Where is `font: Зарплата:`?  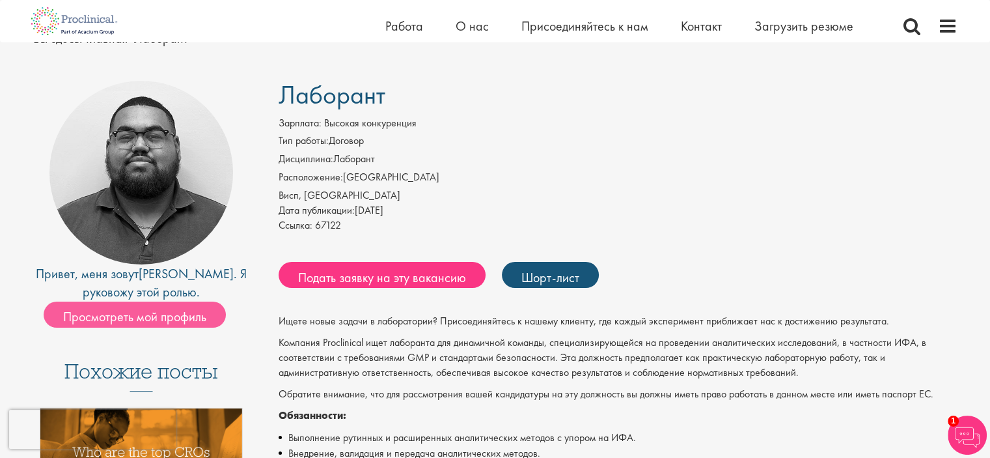
font: Зарплата: is located at coordinates (300, 122).